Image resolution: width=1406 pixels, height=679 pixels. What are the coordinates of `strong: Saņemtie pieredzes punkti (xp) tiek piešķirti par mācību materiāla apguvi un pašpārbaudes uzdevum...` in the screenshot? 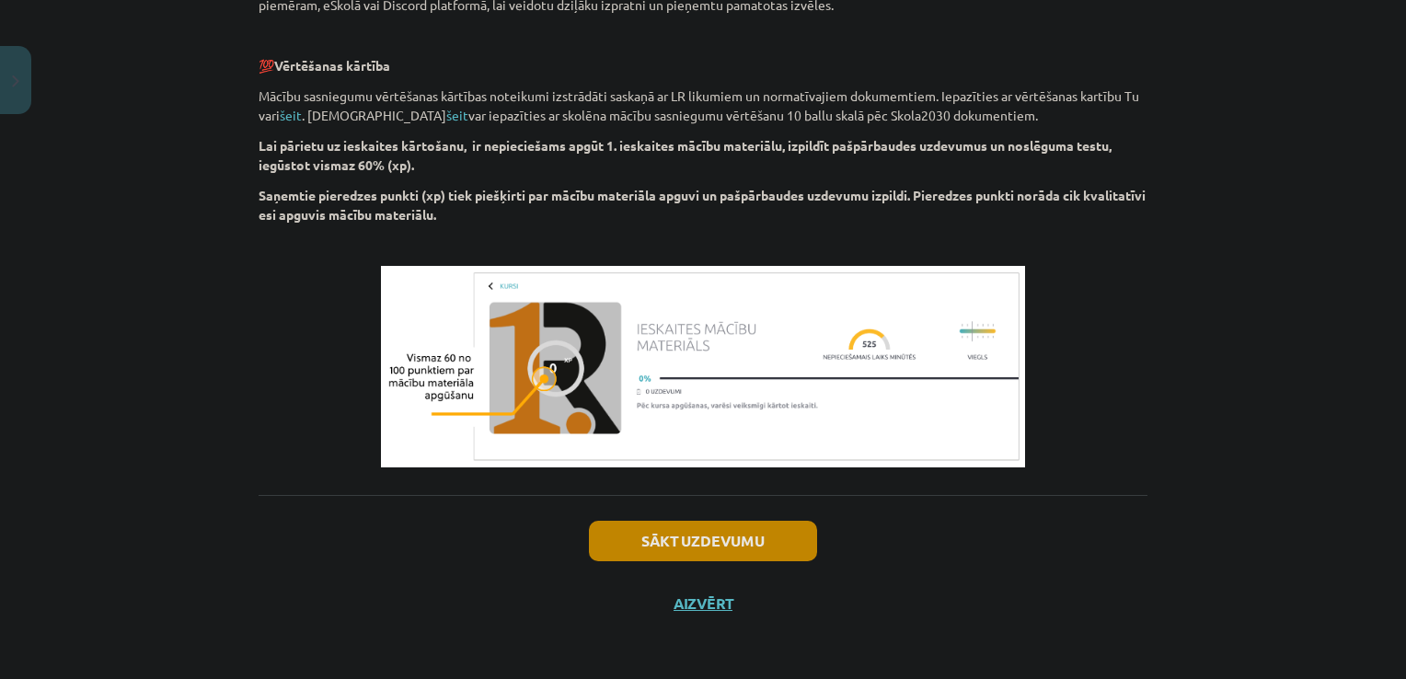 It's located at (702, 204).